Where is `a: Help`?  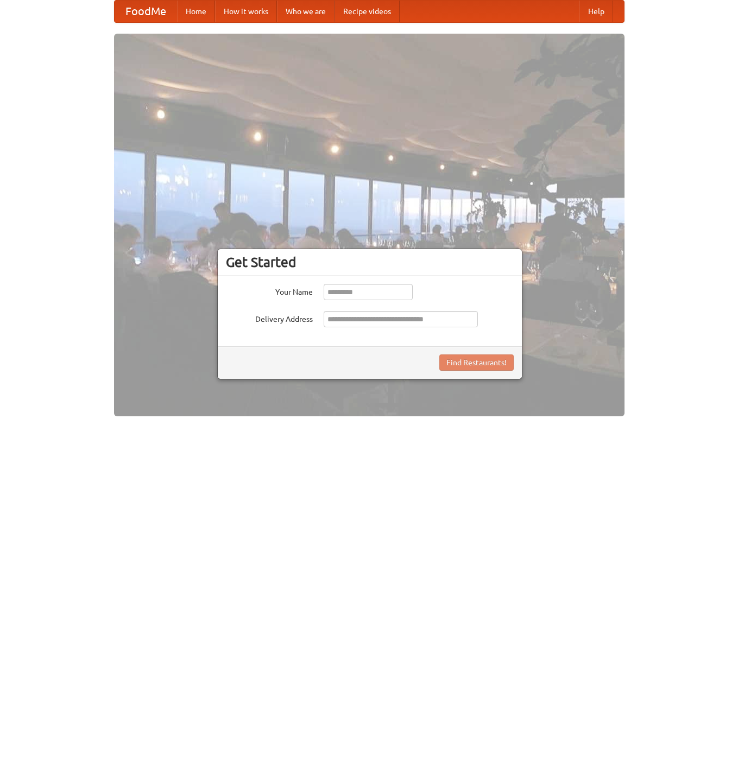 a: Help is located at coordinates (596, 11).